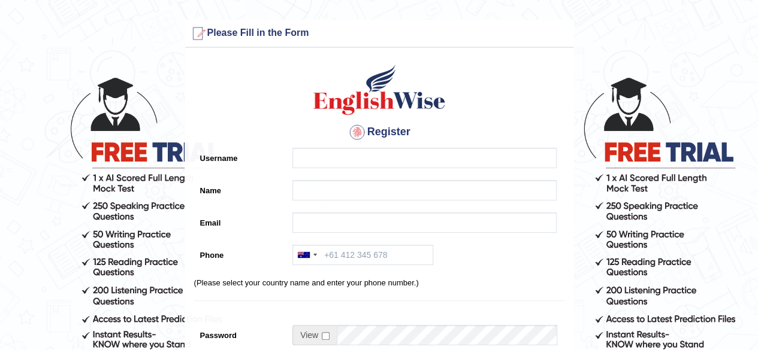 This screenshot has width=758, height=350. What do you see at coordinates (325, 336) in the screenshot?
I see `input: Show/Hide Password` at bounding box center [325, 336].